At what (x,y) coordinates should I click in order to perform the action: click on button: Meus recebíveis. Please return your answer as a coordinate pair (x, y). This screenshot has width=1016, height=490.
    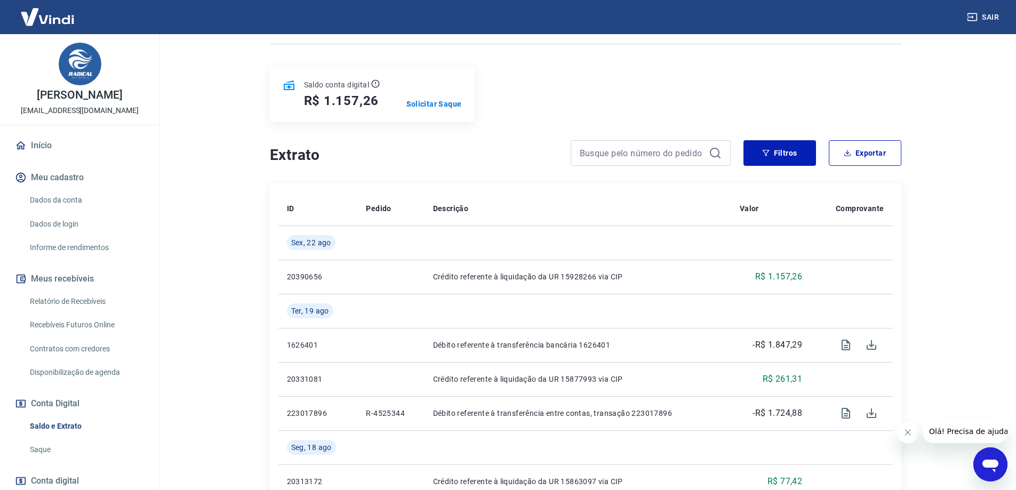
    Looking at the image, I should click on (79, 279).